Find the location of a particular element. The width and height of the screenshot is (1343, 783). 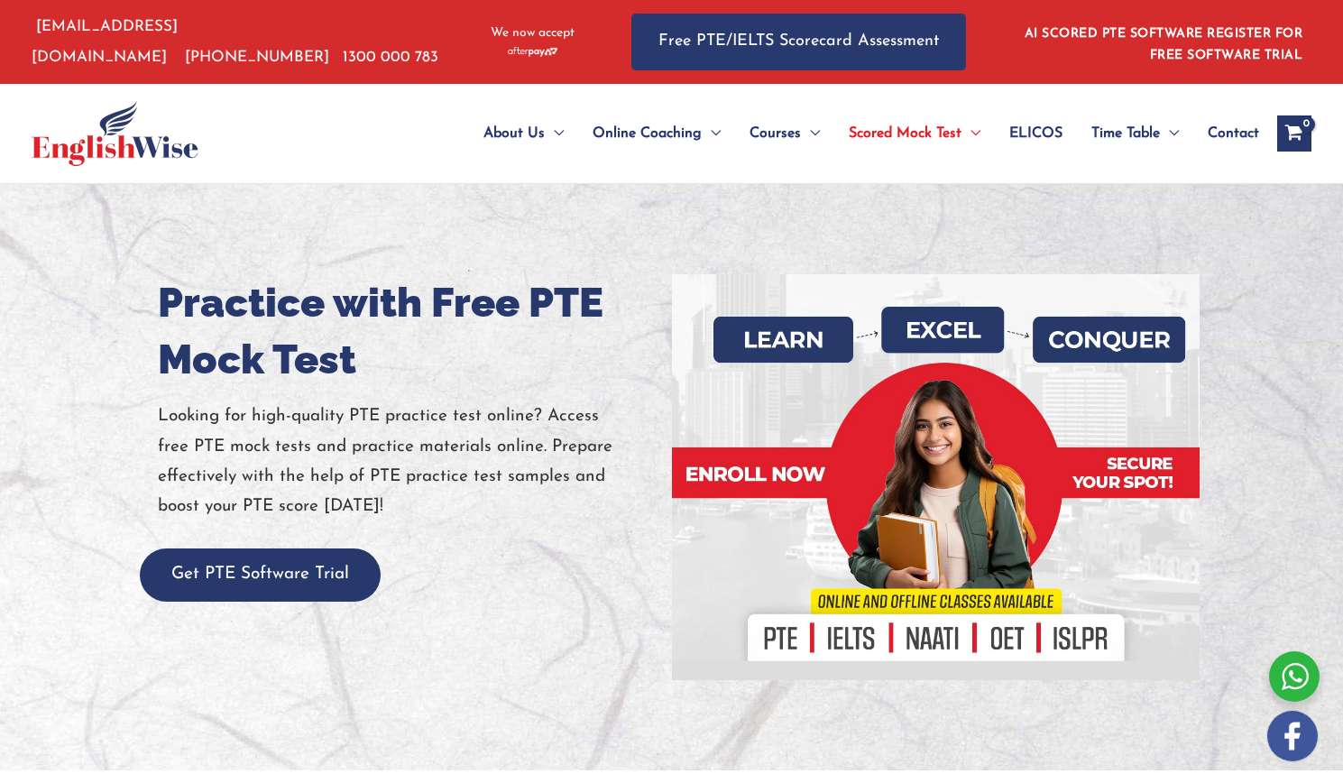

span: ELICOS is located at coordinates (1036, 134).